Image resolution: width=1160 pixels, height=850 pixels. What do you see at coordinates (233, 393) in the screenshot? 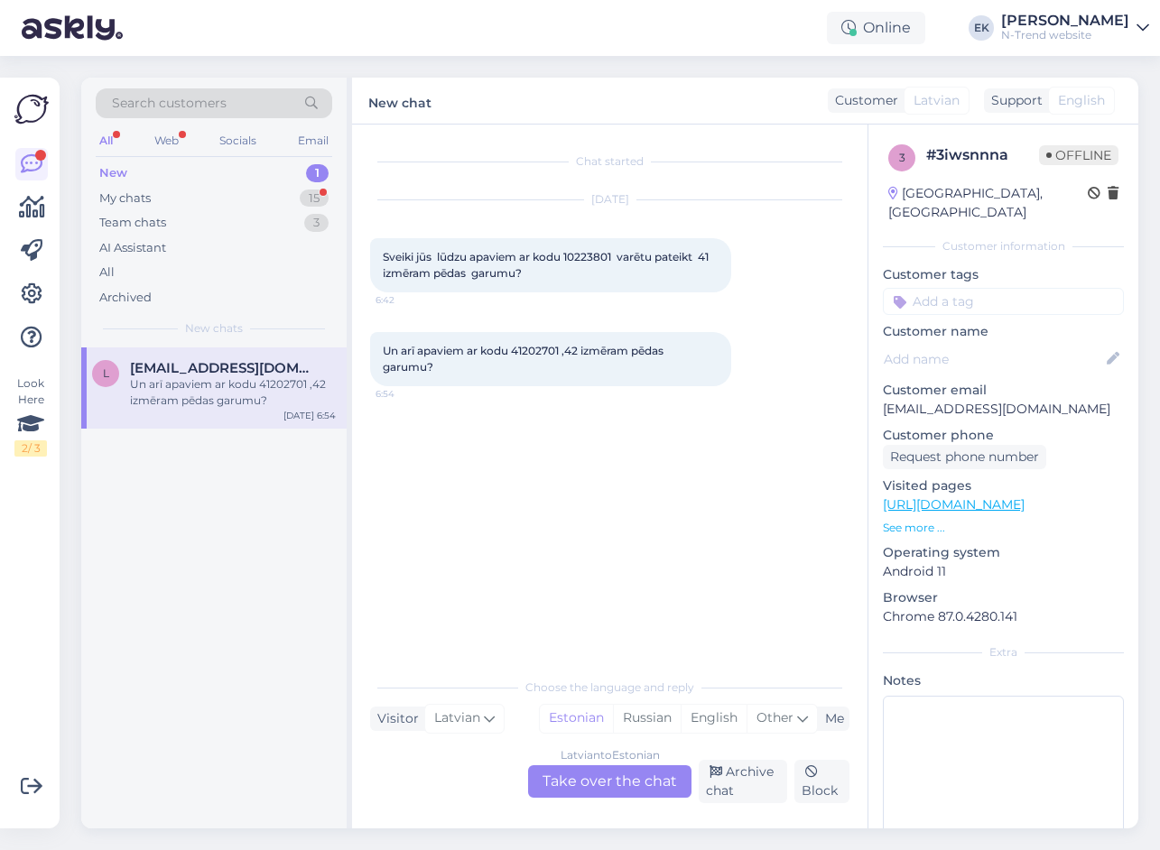
I see `div: Un arī apaviem ar kodu 41202701 ,42 izmēram pēdas garumu?` at bounding box center [233, 393].